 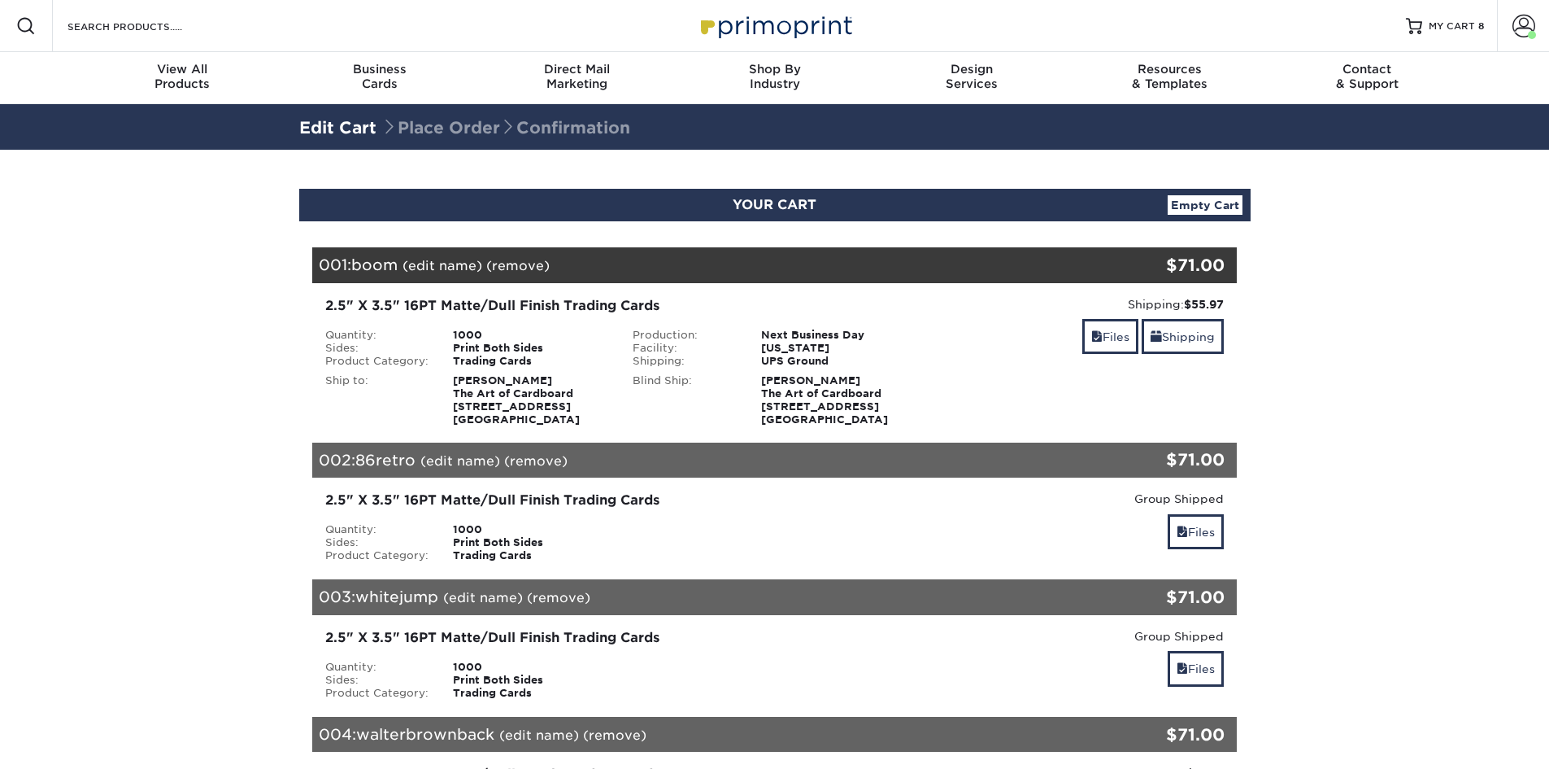 What do you see at coordinates (145, 26) in the screenshot?
I see `input: SEARCH PRODUCTS.....` at bounding box center [145, 26].